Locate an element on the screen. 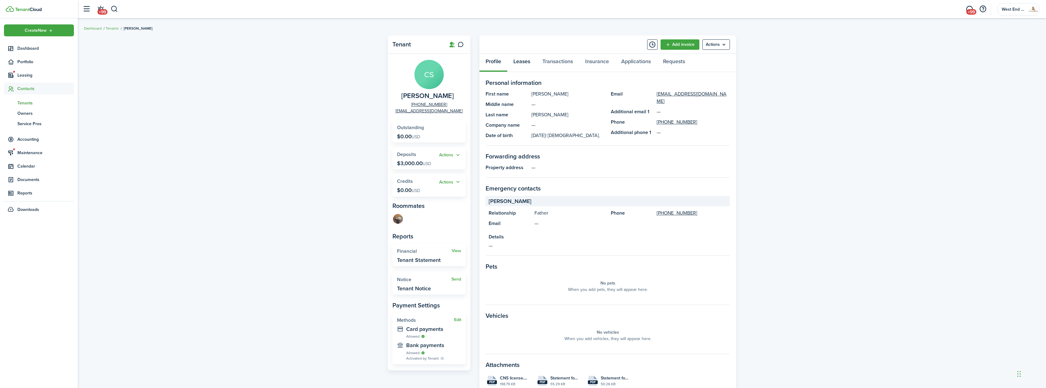 This screenshot has width=1046, height=388. panel-main-subtitle: Reports is located at coordinates (429, 236).